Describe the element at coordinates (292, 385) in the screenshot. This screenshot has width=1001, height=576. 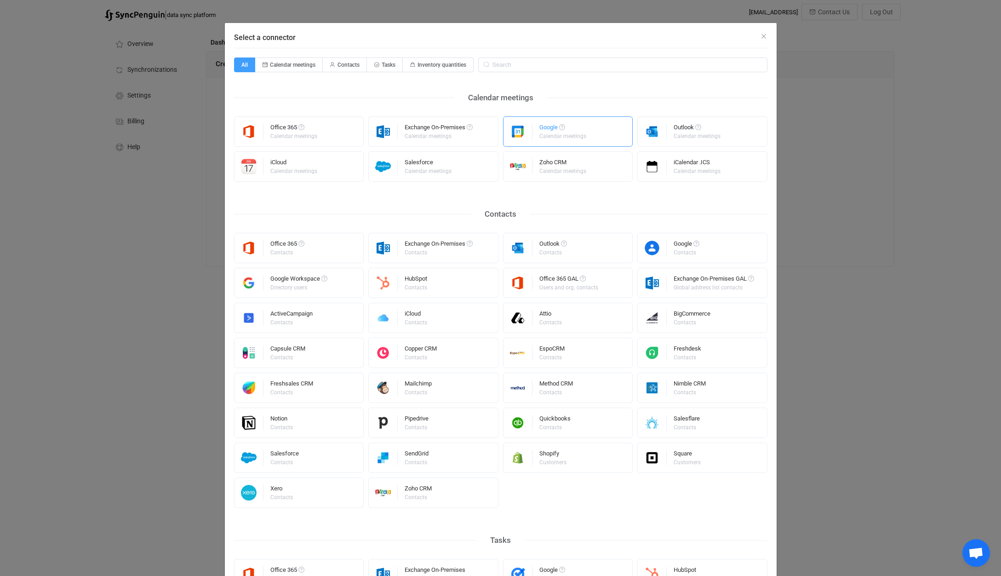
I see `div: Freshsales CRM` at that location.